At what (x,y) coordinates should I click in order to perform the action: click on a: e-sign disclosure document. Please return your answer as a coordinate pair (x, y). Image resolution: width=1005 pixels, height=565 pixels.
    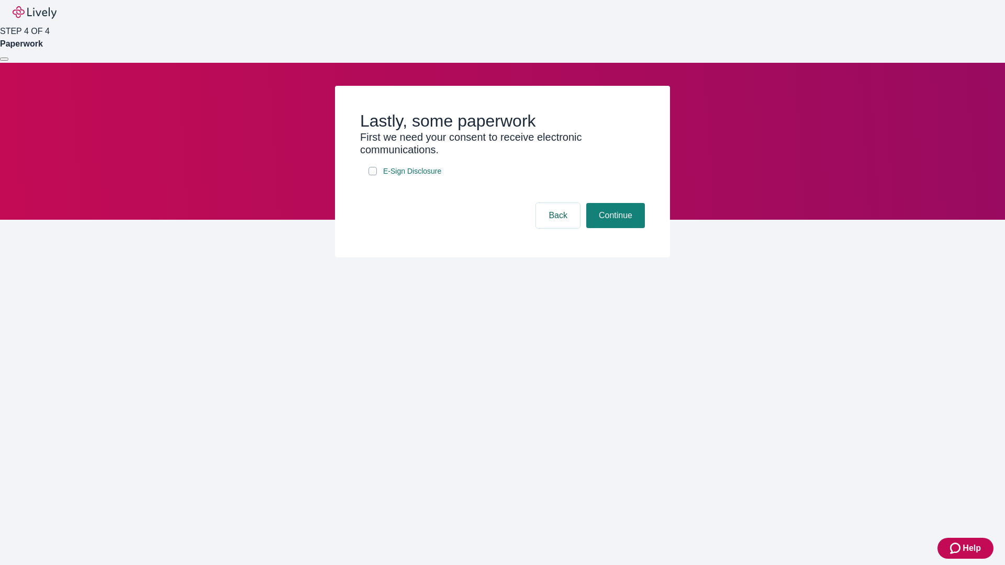
    Looking at the image, I should click on (412, 171).